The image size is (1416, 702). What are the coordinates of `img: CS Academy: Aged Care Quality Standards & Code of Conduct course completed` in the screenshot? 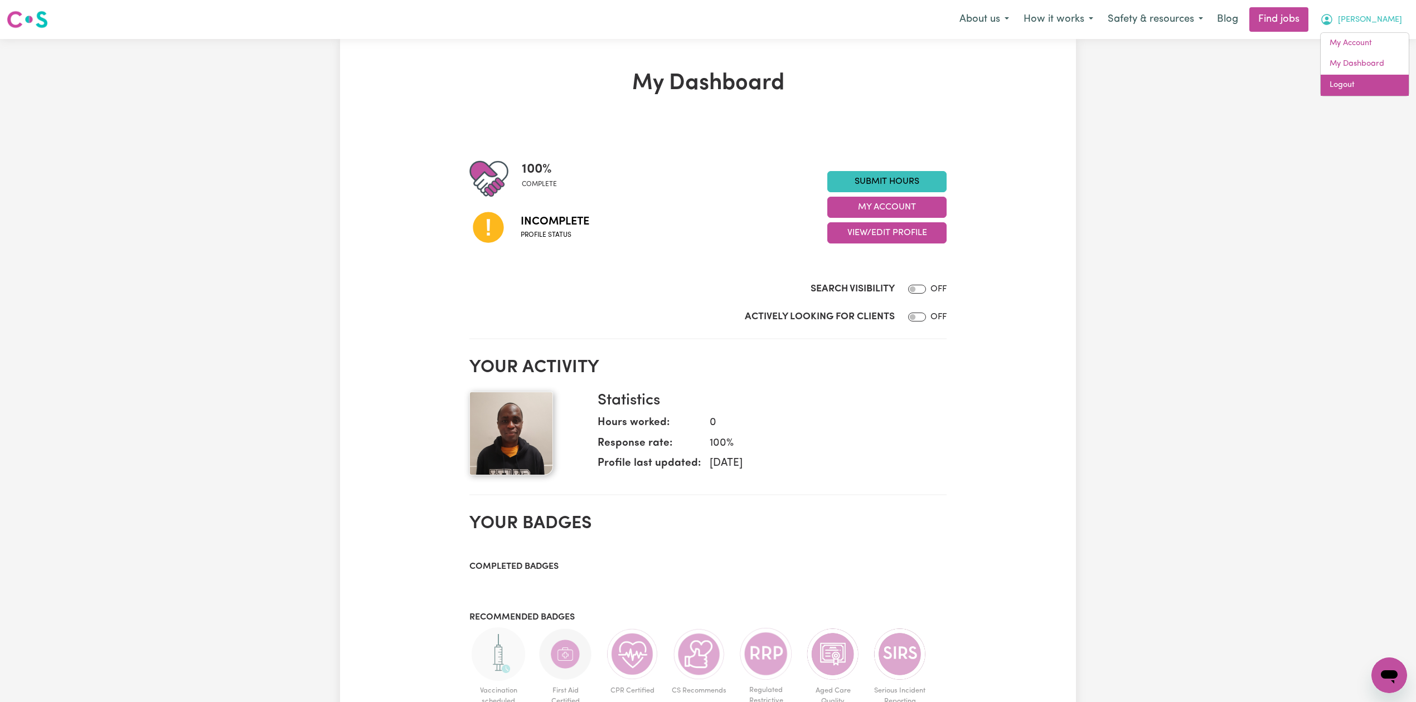 It's located at (833, 655).